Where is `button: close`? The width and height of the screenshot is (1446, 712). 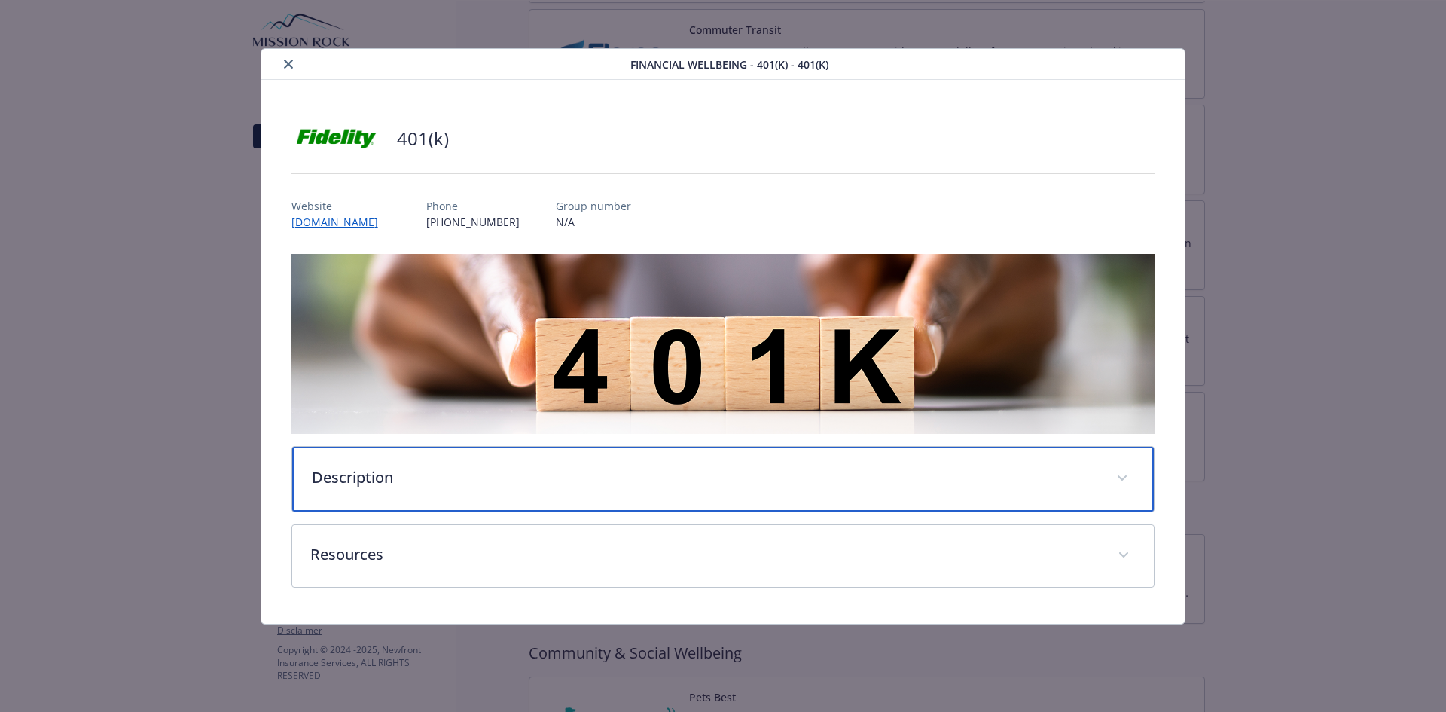
button: close is located at coordinates (288, 64).